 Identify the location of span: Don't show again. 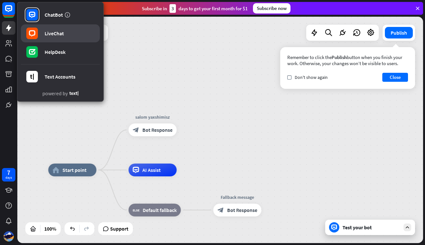
(311, 77).